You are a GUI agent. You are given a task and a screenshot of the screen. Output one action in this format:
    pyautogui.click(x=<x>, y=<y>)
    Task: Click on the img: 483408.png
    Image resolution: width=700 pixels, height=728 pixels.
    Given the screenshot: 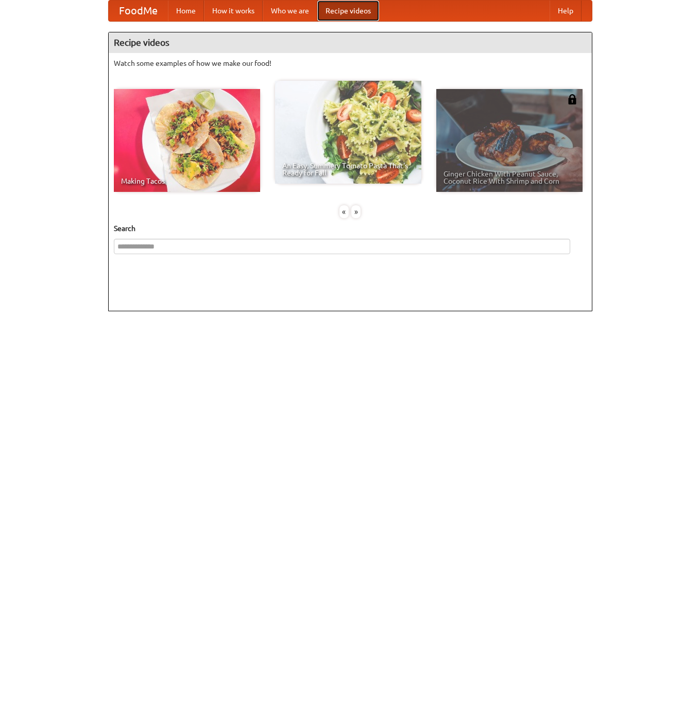 What is the action you would take?
    pyautogui.click(x=572, y=99)
    